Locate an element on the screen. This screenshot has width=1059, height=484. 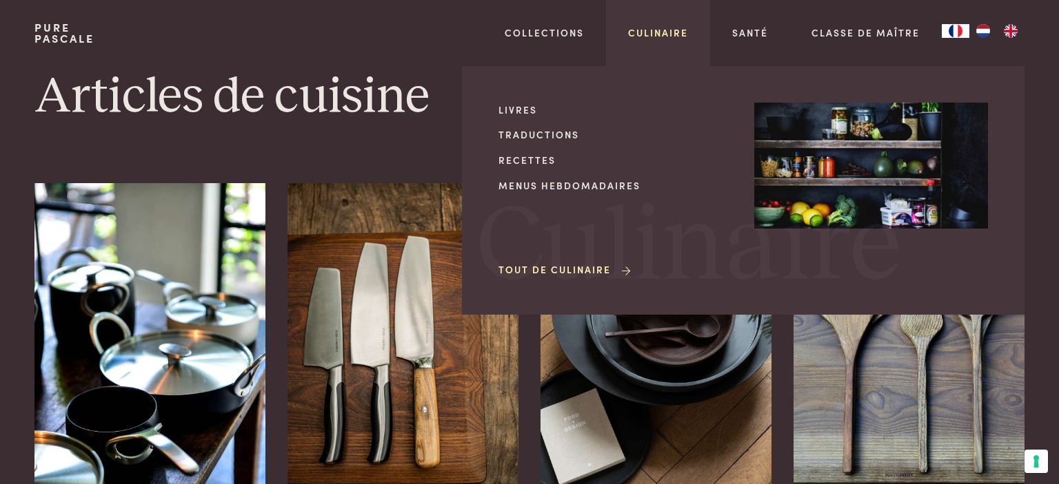
a: Collections is located at coordinates (544, 32).